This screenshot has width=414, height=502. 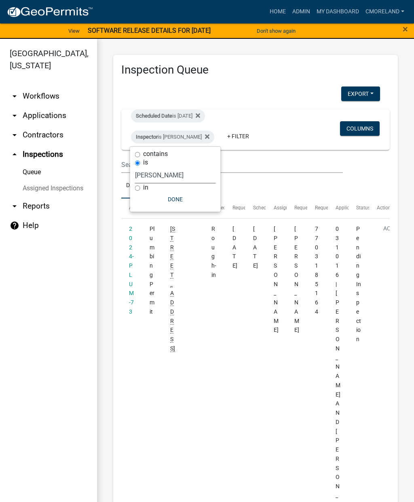 What do you see at coordinates (147, 137) in the screenshot?
I see `span: Inspector` at bounding box center [147, 137].